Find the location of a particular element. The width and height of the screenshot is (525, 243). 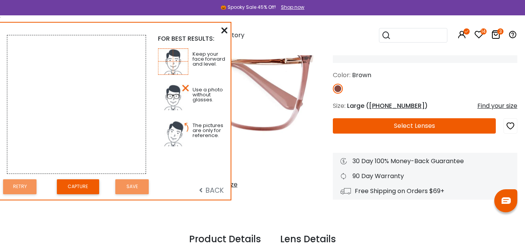

span: Color: is located at coordinates (342, 75).